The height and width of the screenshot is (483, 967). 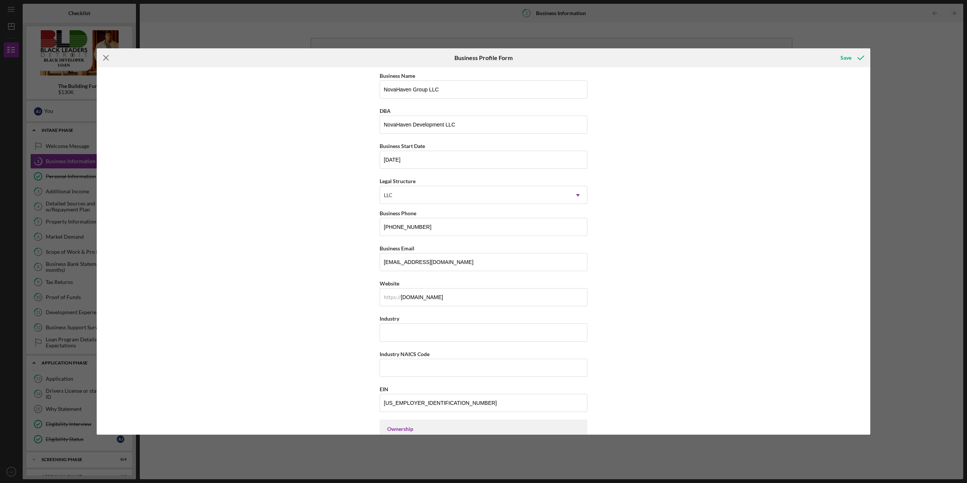 What do you see at coordinates (846, 58) in the screenshot?
I see `div: Save` at bounding box center [846, 58].